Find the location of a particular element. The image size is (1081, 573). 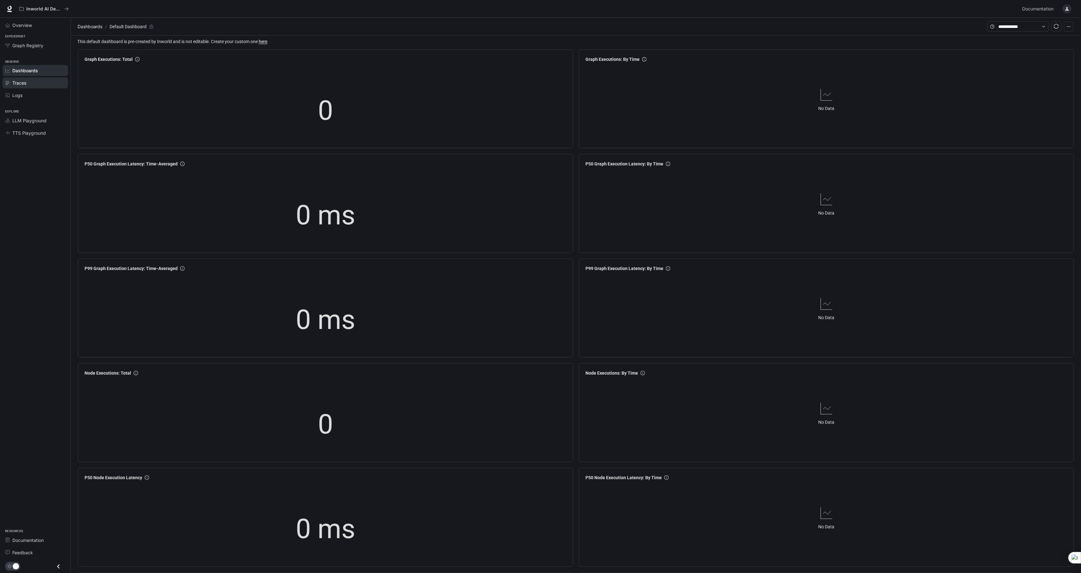

span: Node Executions: Total is located at coordinates (108, 373).